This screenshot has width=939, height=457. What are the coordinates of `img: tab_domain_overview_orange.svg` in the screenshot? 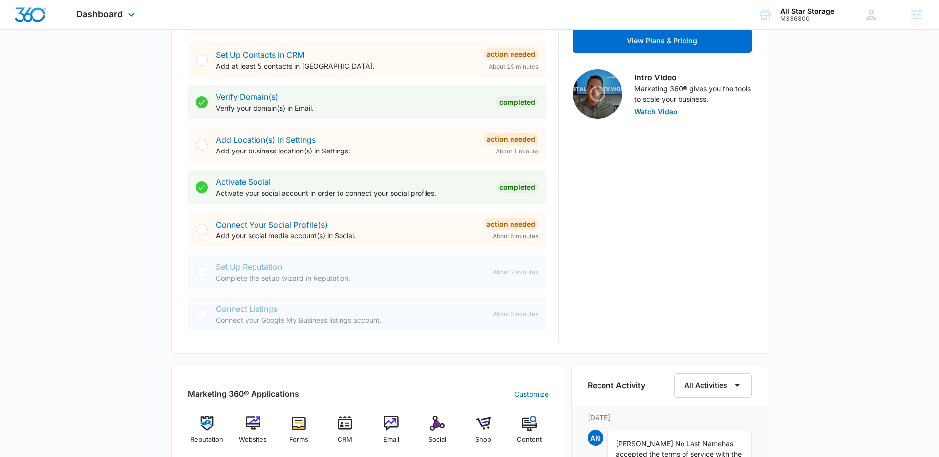 It's located at (31, 62).